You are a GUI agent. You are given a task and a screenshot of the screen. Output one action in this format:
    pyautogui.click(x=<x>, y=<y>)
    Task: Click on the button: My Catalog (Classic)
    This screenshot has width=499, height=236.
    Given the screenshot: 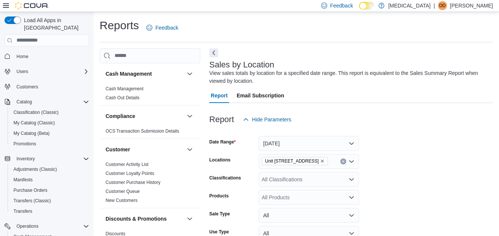 What is the action you would take?
    pyautogui.click(x=50, y=123)
    